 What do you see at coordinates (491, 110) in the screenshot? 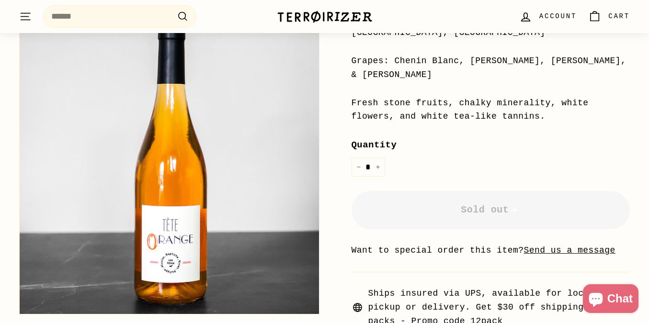
I see `div: Fresh stone fruits, chalky minerality, white flowers, and white tea-like tannins.` at bounding box center [491, 110].